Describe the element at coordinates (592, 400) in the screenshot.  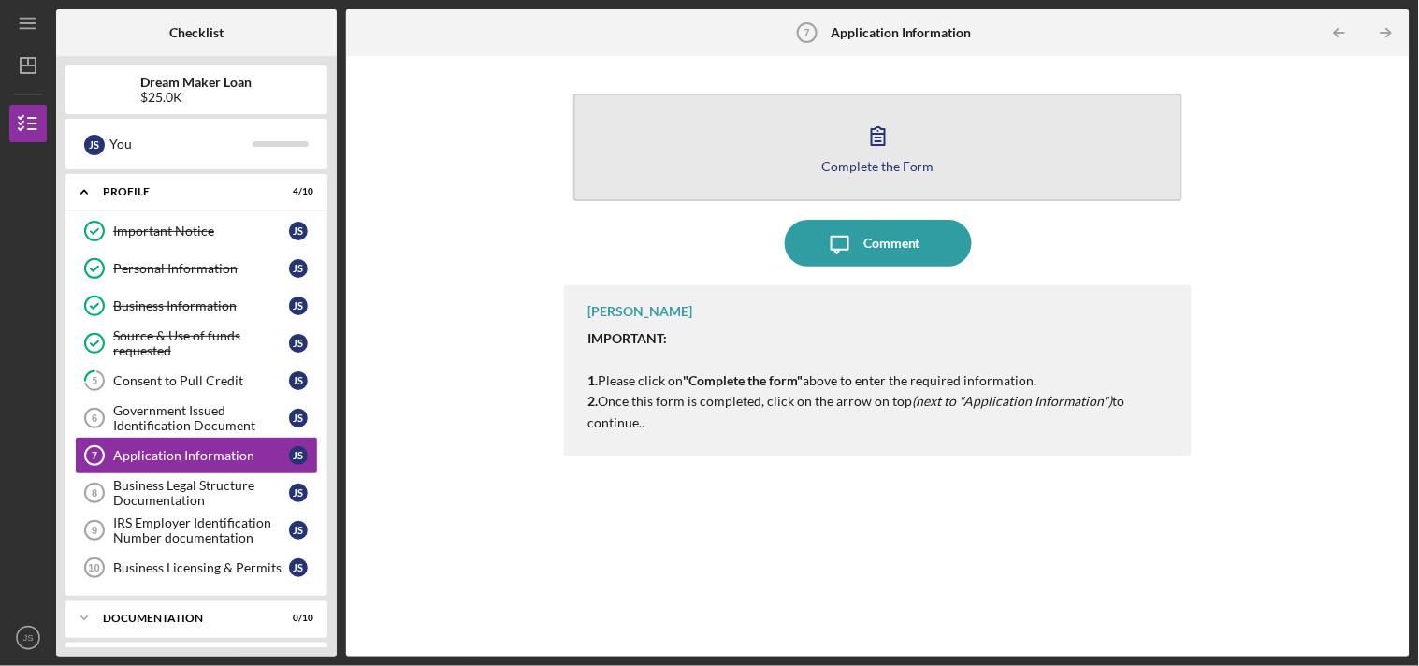
I see `strong: 2.` at that location.